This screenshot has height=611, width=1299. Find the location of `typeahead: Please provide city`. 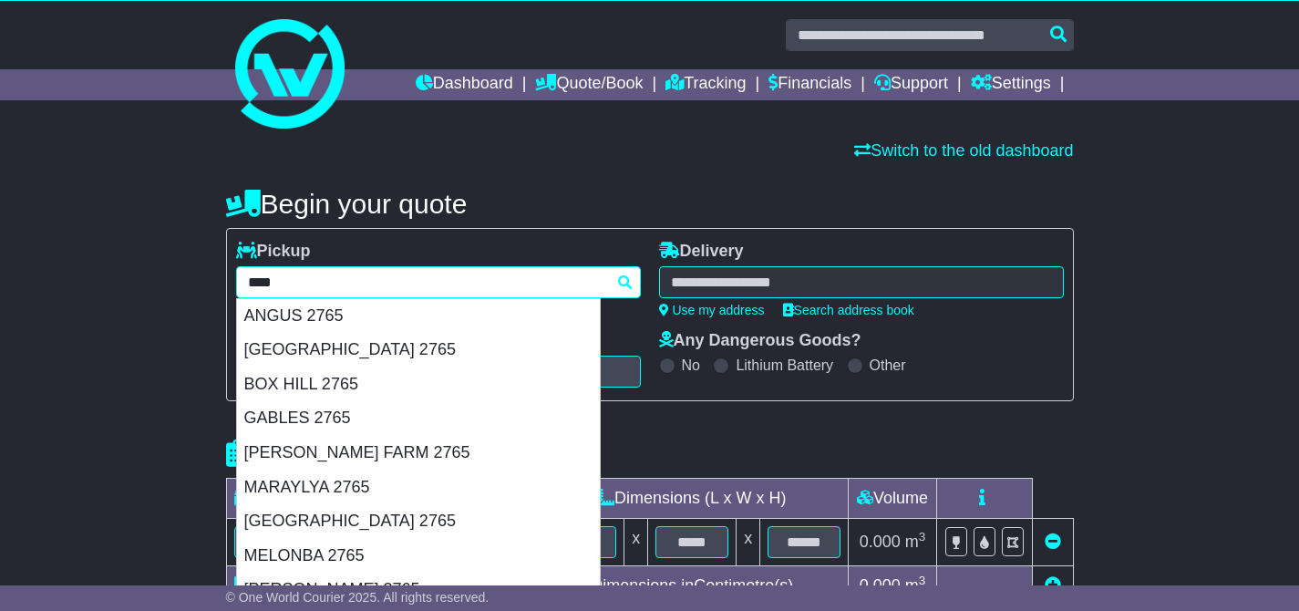

typeahead: Please provide city is located at coordinates (439, 282).